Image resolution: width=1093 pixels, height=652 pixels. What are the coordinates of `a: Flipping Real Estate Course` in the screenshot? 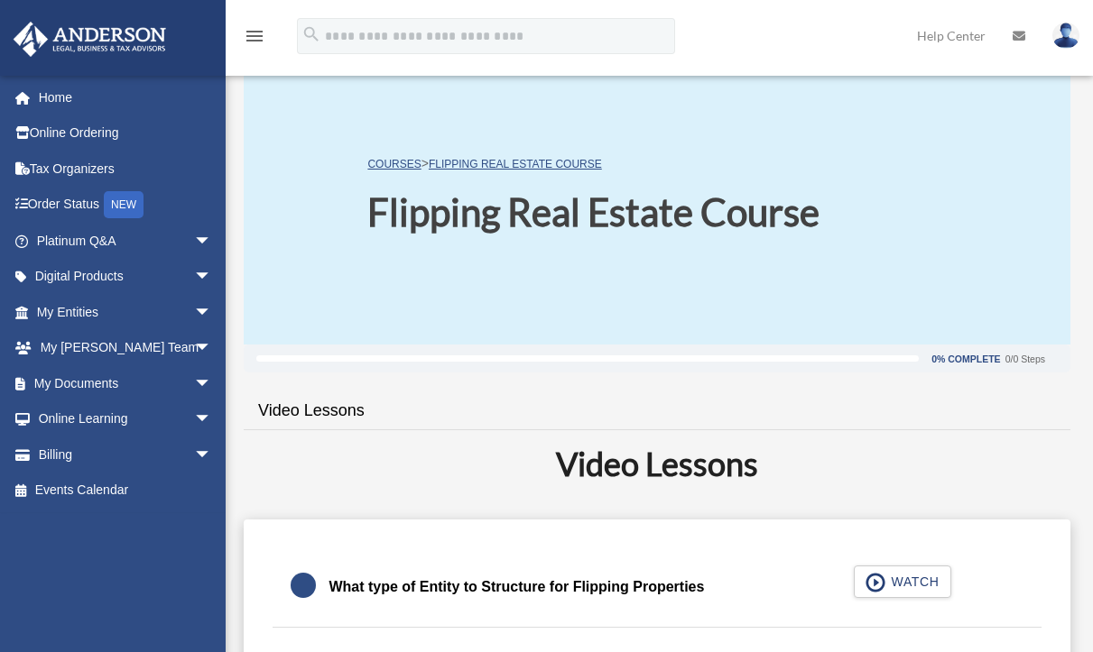 It's located at (515, 164).